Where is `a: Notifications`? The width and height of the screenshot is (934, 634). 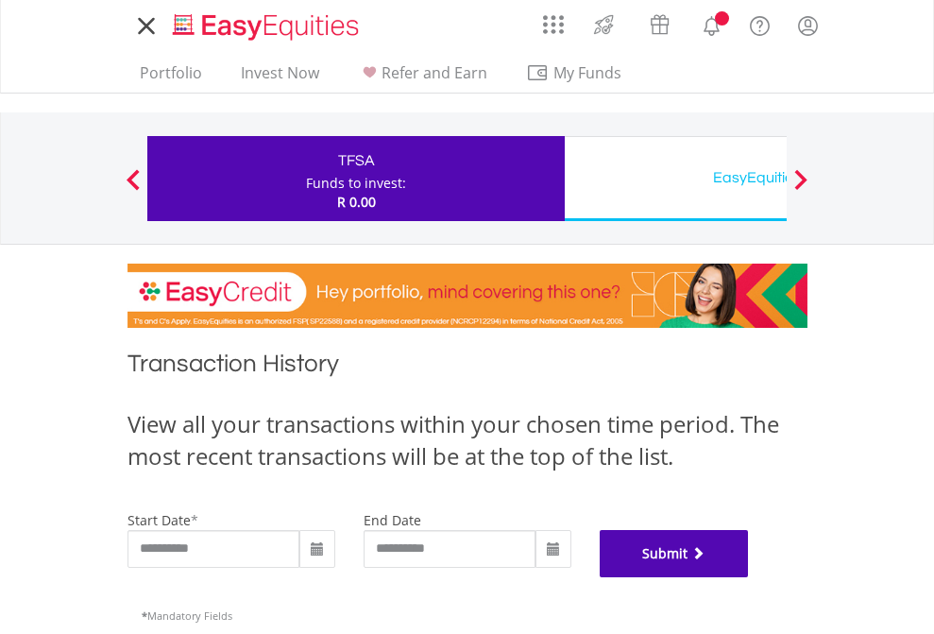
a: Notifications is located at coordinates (711, 24).